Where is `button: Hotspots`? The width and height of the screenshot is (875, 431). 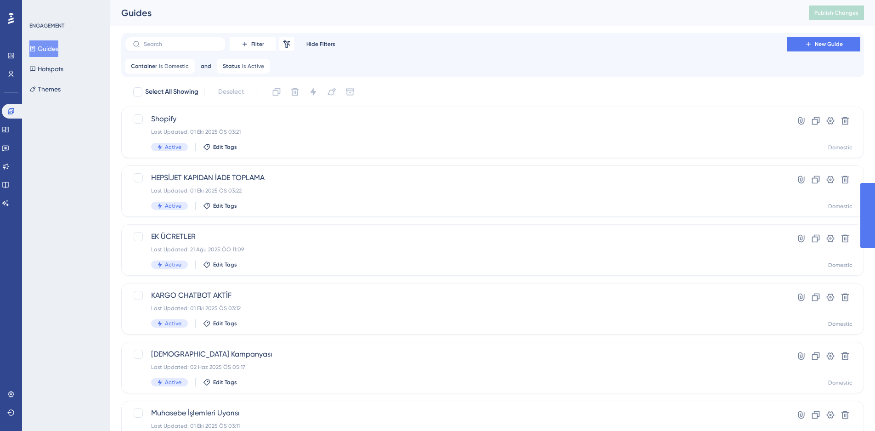
button: Hotspots is located at coordinates (46, 69).